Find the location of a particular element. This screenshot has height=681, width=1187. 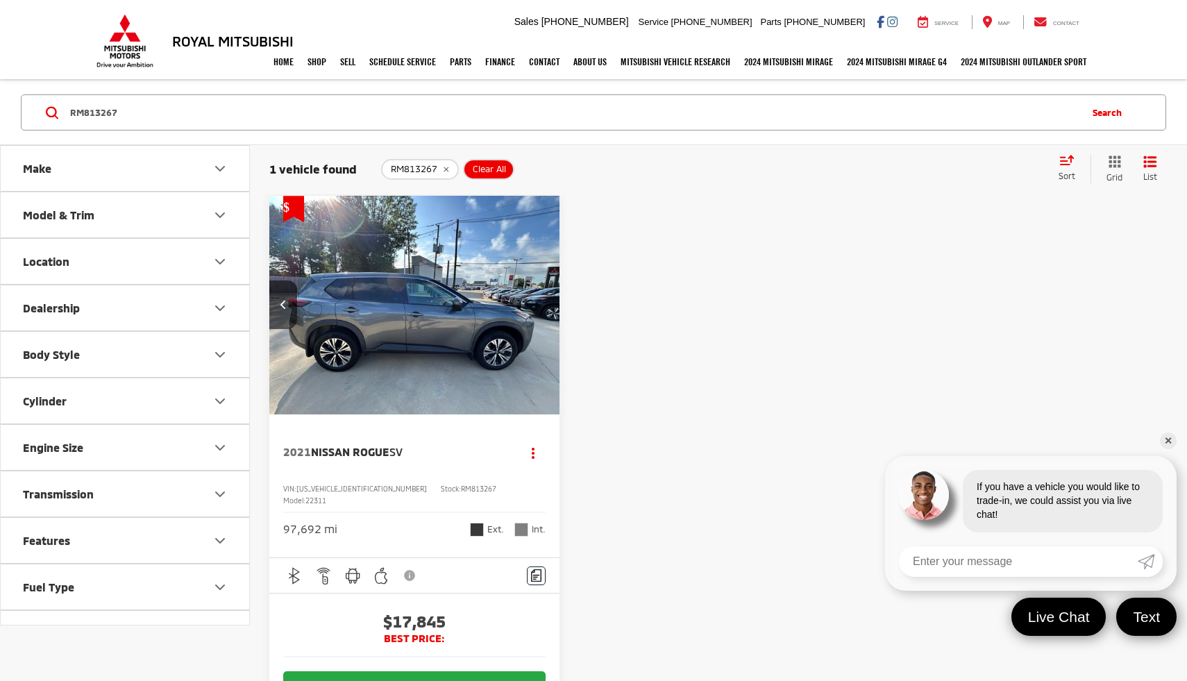

img: Bluetooth® is located at coordinates (294, 575).